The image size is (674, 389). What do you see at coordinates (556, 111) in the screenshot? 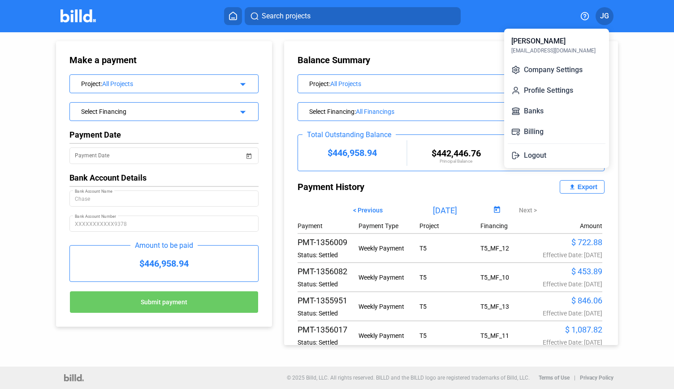
I see `button: Banks` at bounding box center [556, 111].